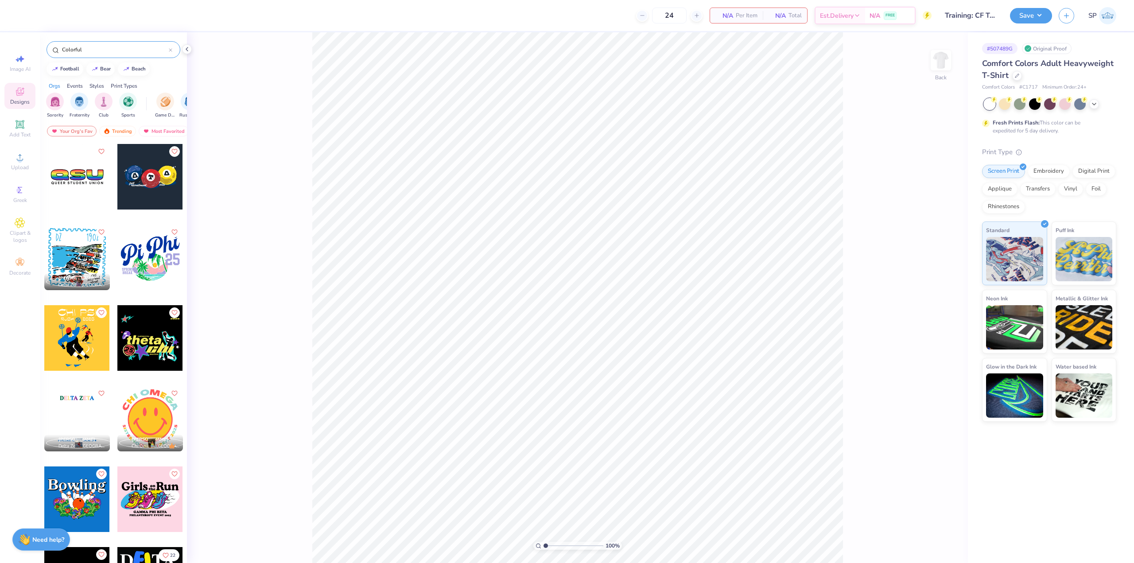 The width and height of the screenshot is (1134, 563). Describe the element at coordinates (190, 101) in the screenshot. I see `img: Rush & Bid Image` at that location.